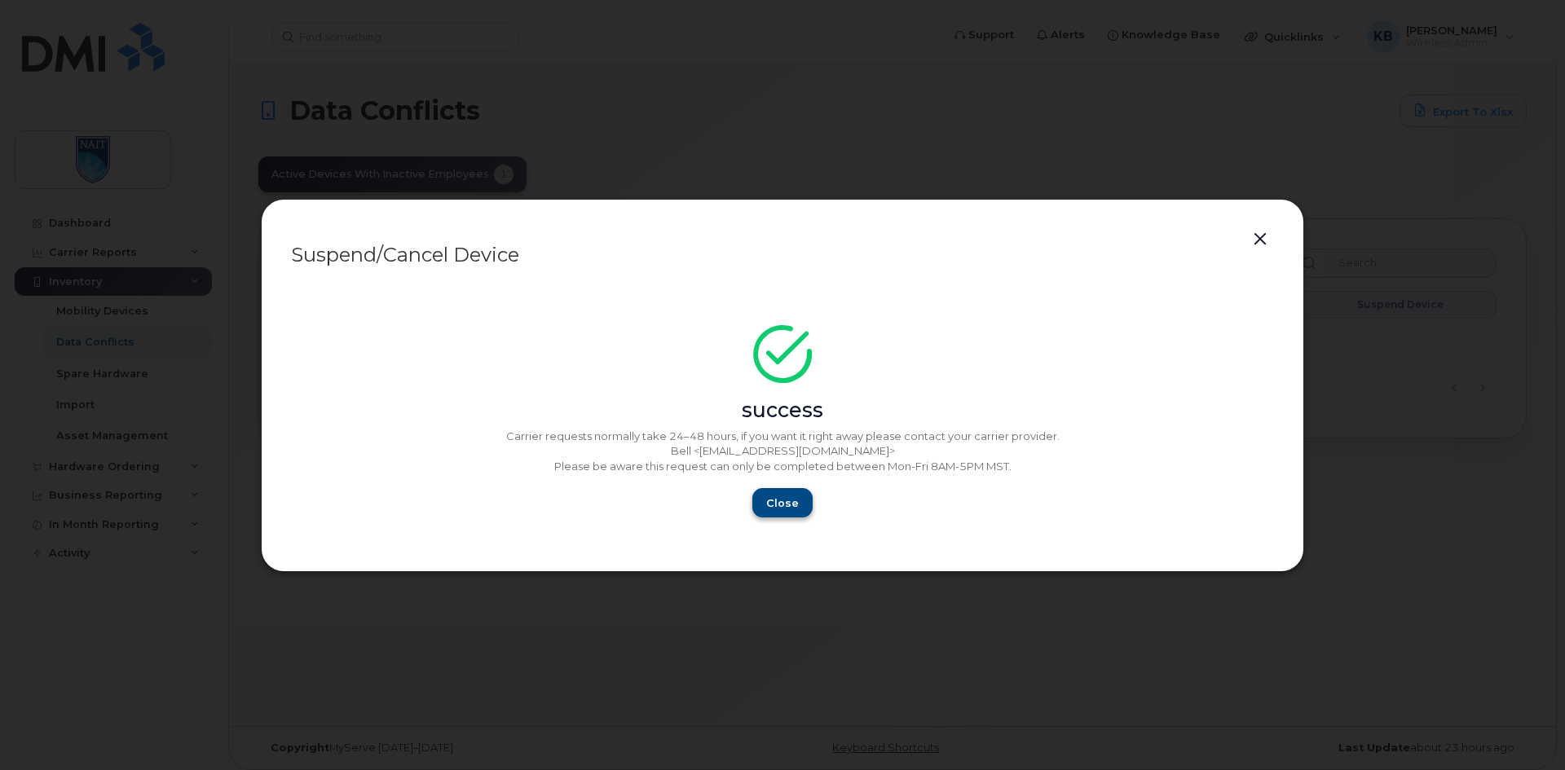  What do you see at coordinates (782, 411) in the screenshot?
I see `div: success` at bounding box center [782, 411].